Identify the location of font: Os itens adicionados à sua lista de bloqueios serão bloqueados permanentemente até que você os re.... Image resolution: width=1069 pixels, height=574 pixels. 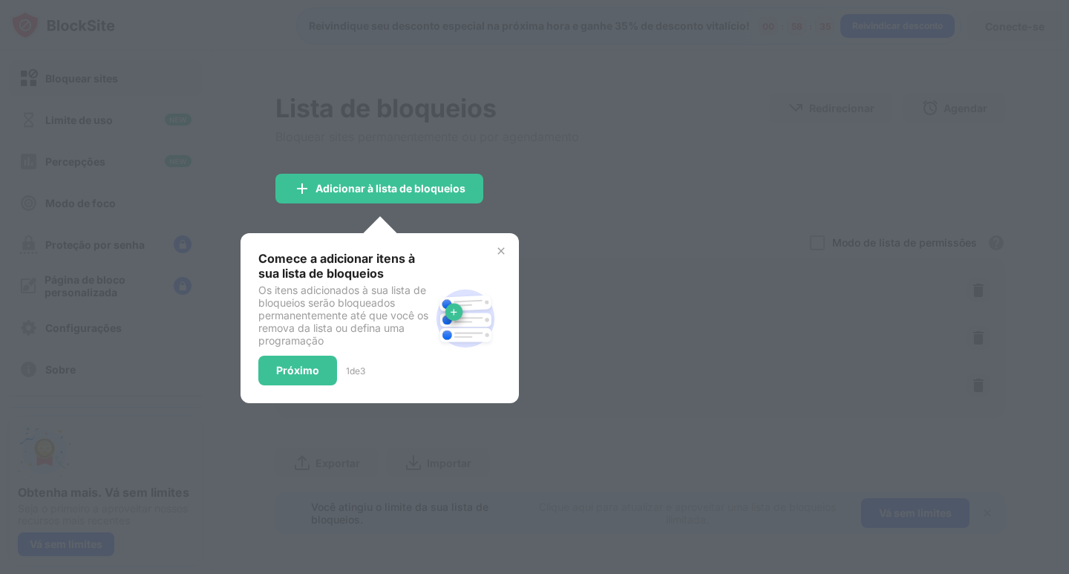
(343, 315).